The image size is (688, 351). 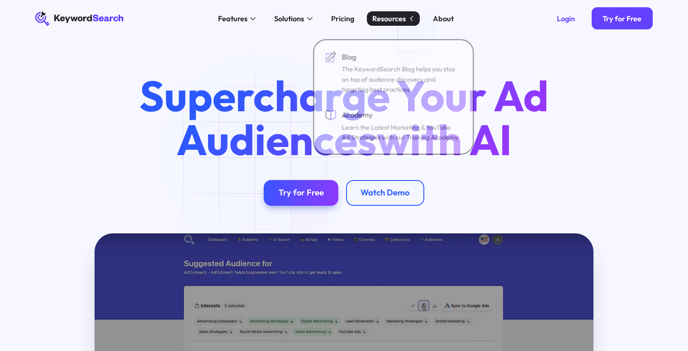 What do you see at coordinates (289, 19) in the screenshot?
I see `div: Solutions` at bounding box center [289, 19].